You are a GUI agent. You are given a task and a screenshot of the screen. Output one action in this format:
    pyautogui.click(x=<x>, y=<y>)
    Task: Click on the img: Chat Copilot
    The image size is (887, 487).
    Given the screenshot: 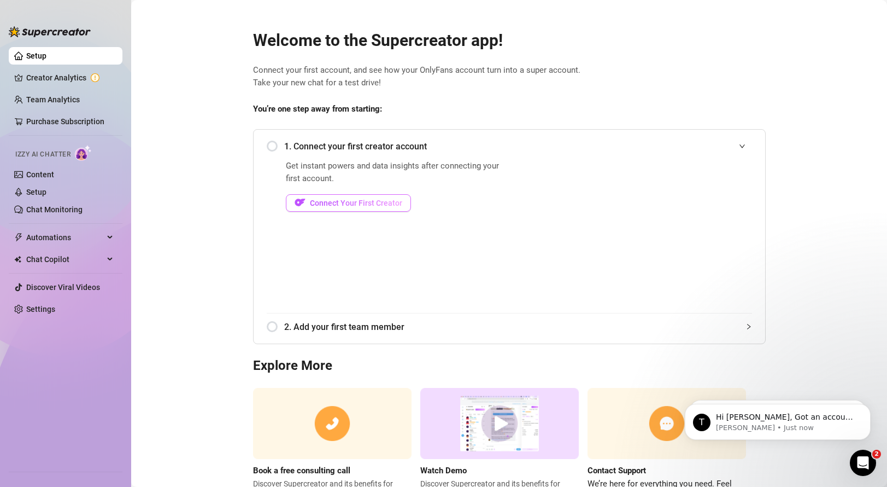 What is the action you would take?
    pyautogui.click(x=17, y=259)
    